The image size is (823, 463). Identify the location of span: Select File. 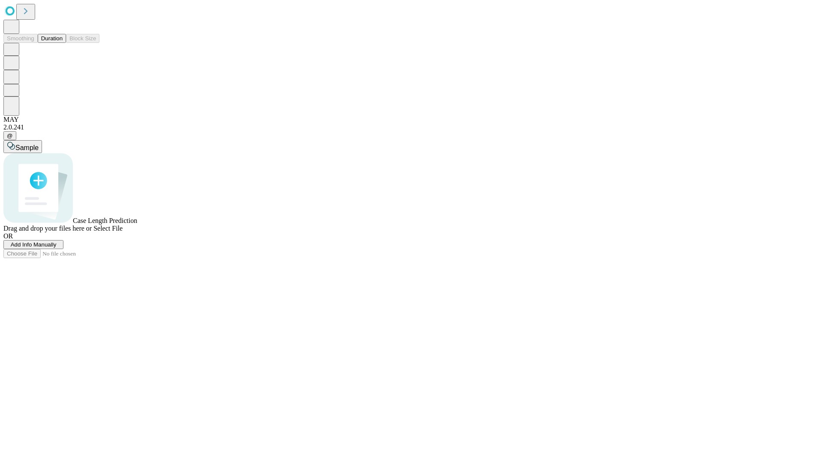
(108, 228).